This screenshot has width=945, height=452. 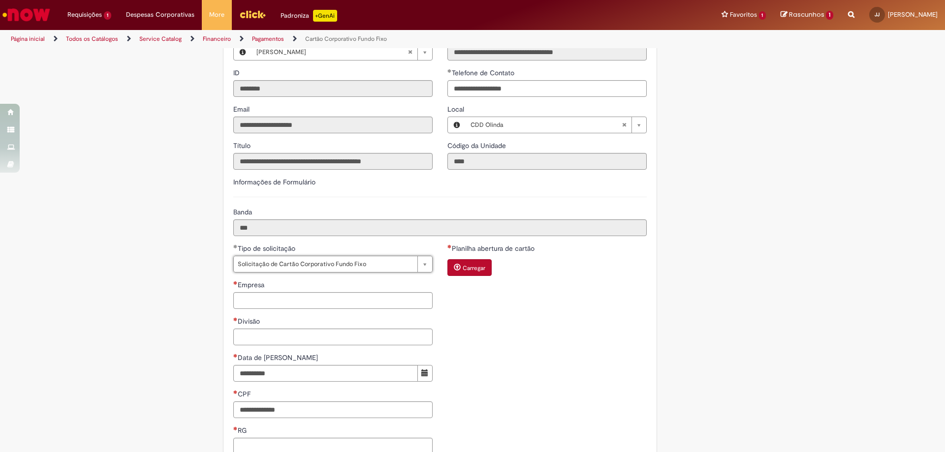 I want to click on span: Somente leitura - Email, so click(x=242, y=109).